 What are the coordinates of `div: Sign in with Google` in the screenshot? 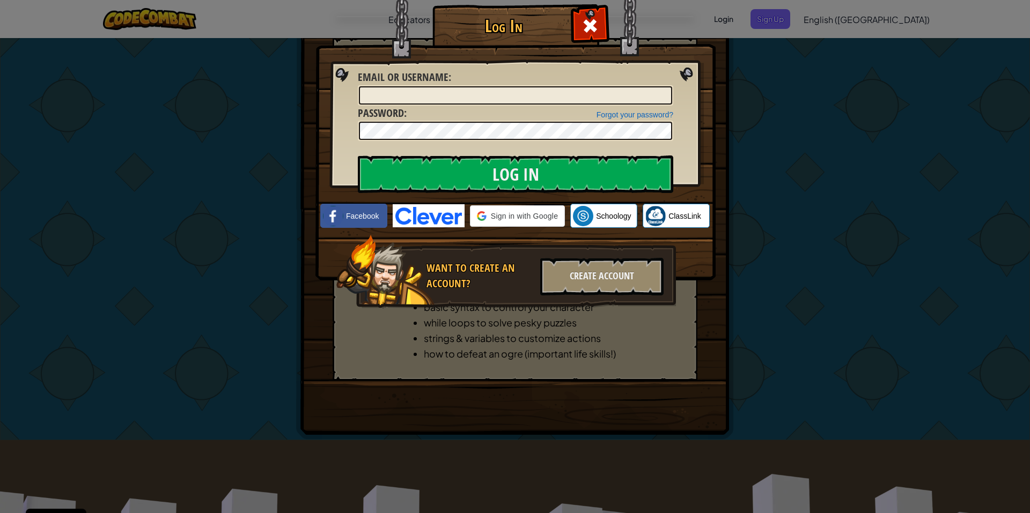 It's located at (517, 216).